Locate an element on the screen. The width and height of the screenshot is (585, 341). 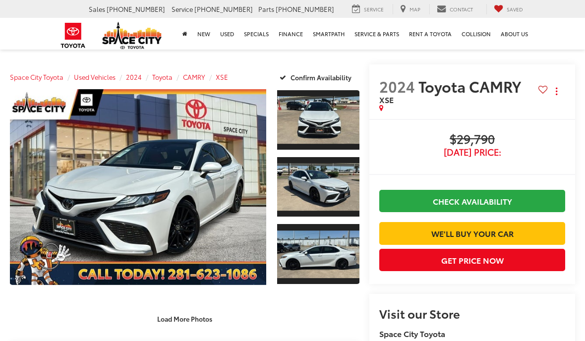
a: Map is located at coordinates (410, 9).